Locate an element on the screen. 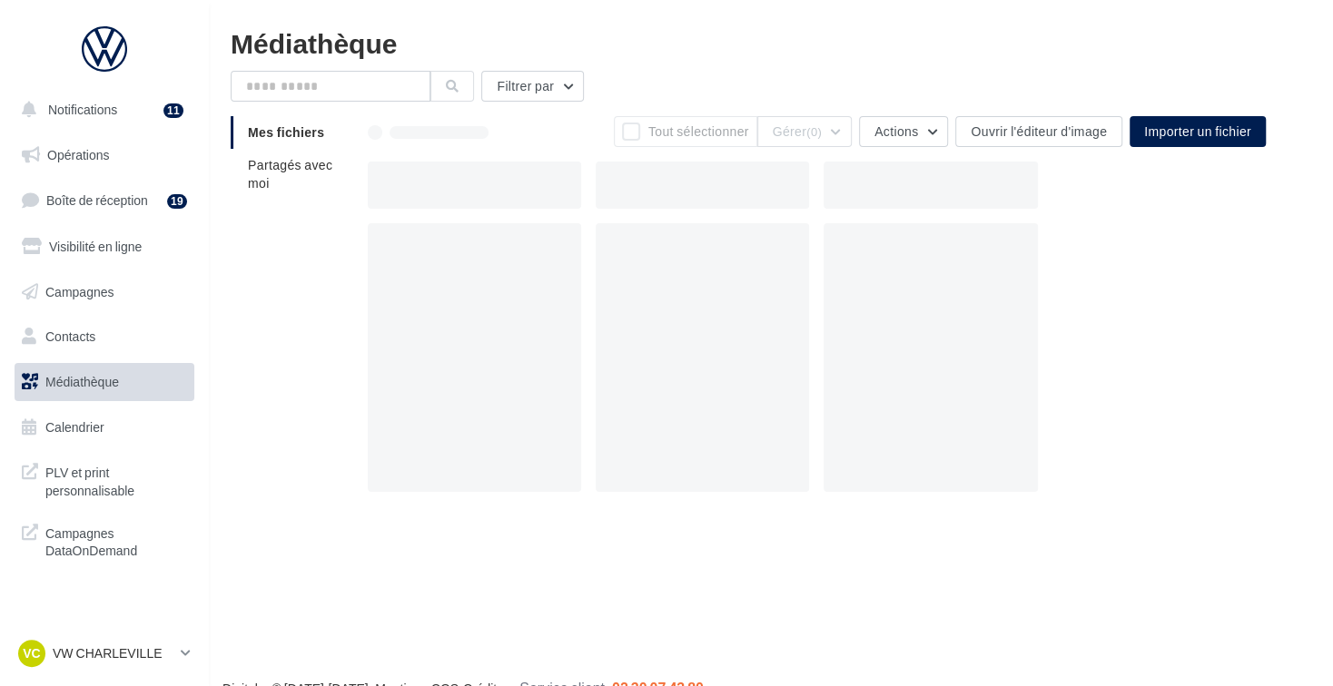 The image size is (1333, 686). a: Médiathèque is located at coordinates (104, 382).